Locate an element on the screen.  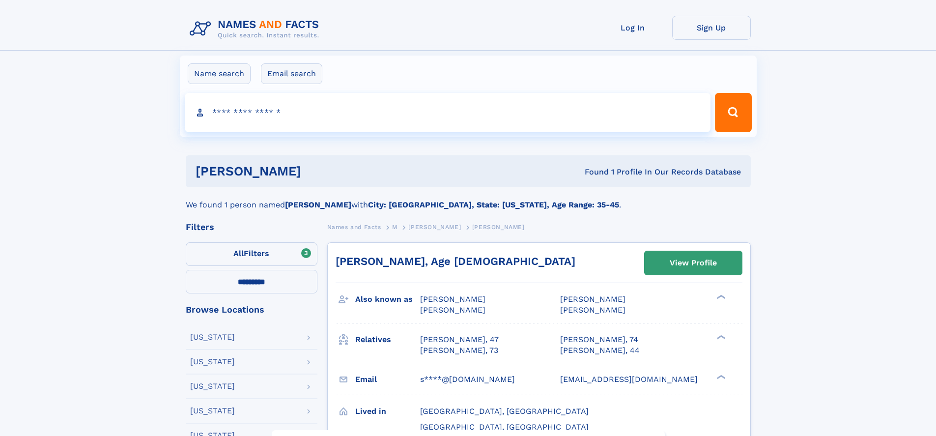
img: Logo Names and Facts is located at coordinates (257, 29).